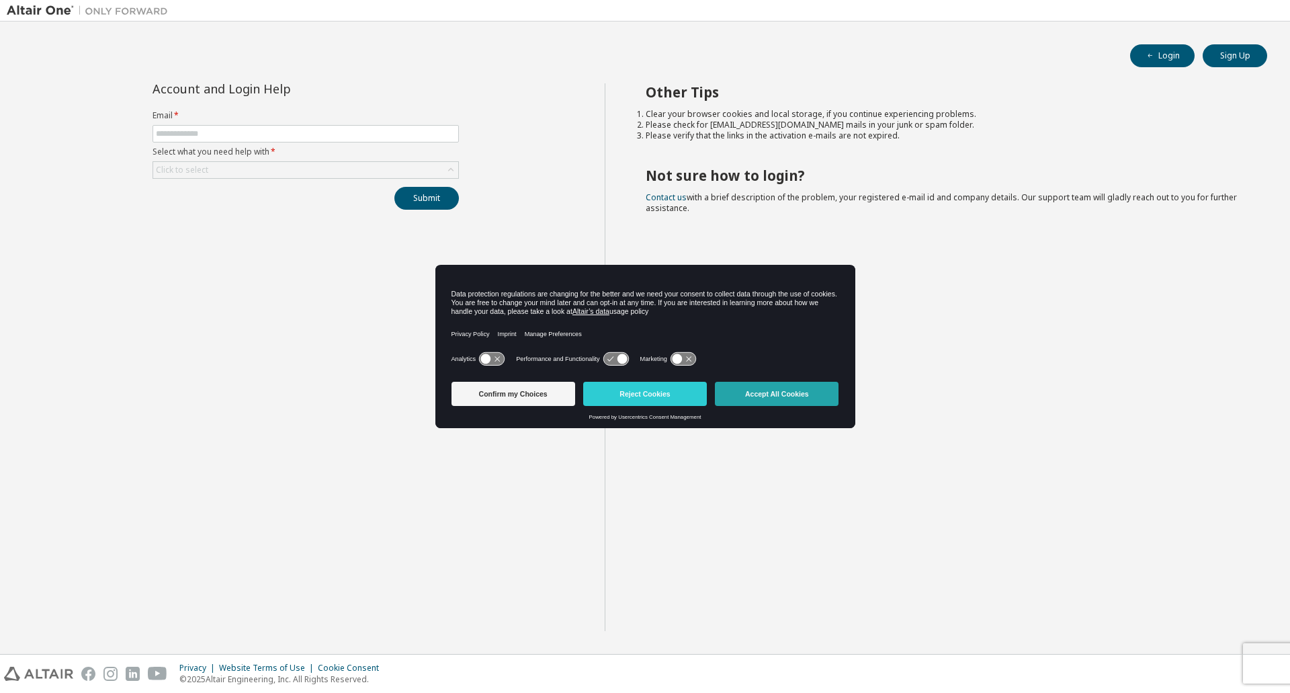  What do you see at coordinates (945, 92) in the screenshot?
I see `h2: Other Tips` at bounding box center [945, 92].